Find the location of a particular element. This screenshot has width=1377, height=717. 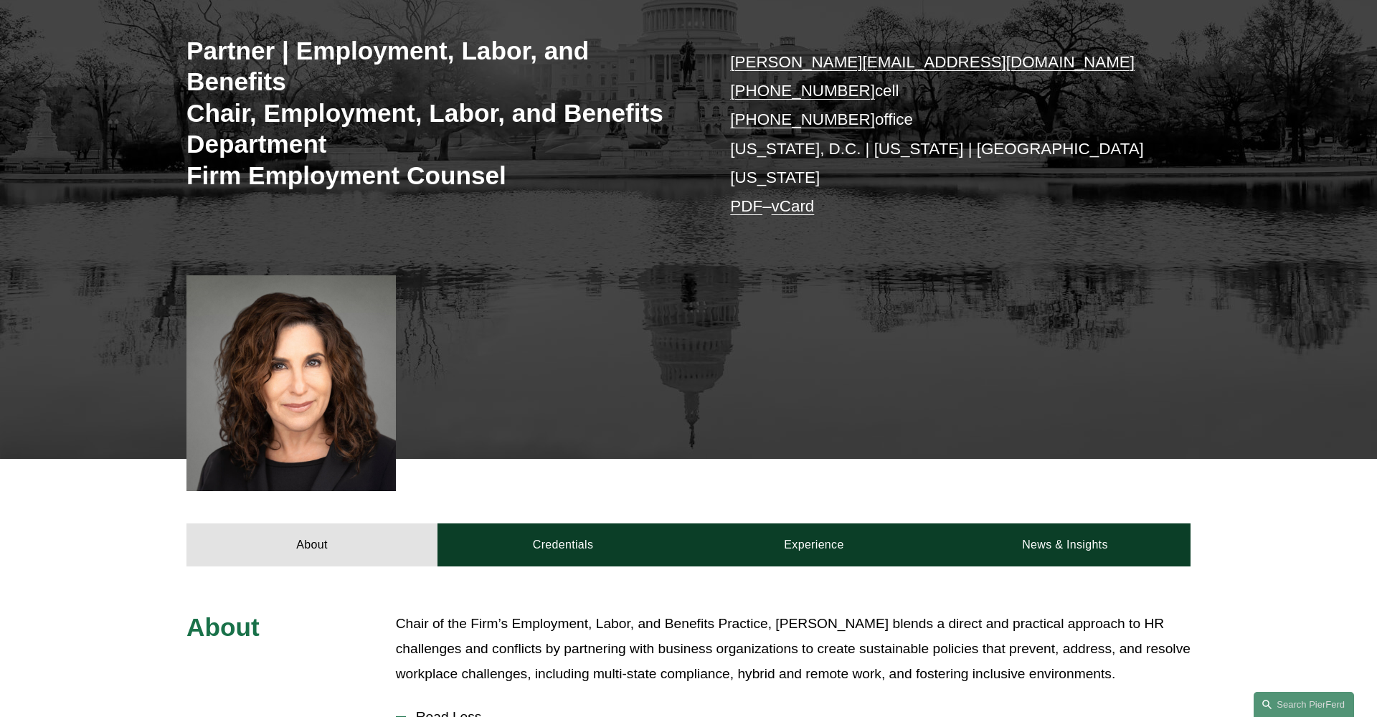

a: News & Insights is located at coordinates (1065, 545).